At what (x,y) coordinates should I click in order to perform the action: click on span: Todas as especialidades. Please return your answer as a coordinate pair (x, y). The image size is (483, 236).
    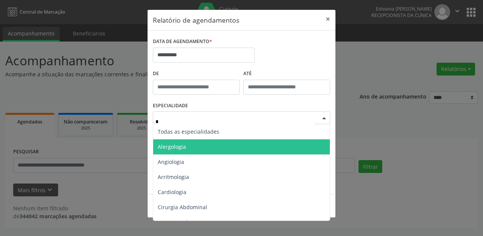
    Looking at the image, I should click on (188, 131).